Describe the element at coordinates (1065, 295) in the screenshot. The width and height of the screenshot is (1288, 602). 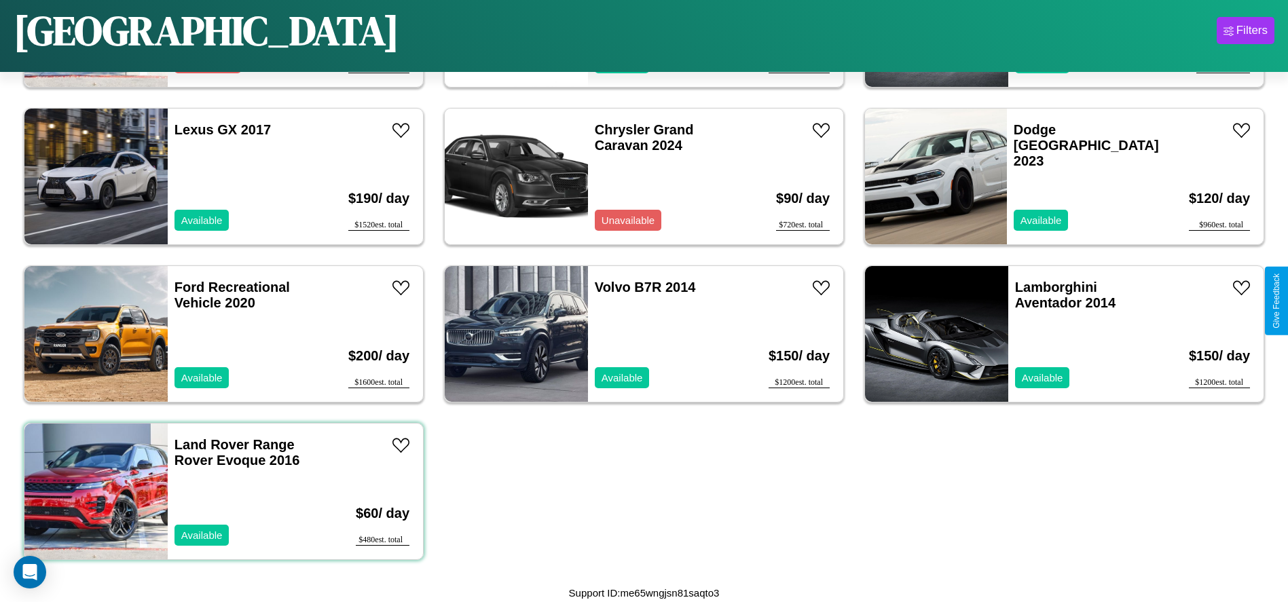
I see `a: Lamborghini Aventador 2014` at that location.